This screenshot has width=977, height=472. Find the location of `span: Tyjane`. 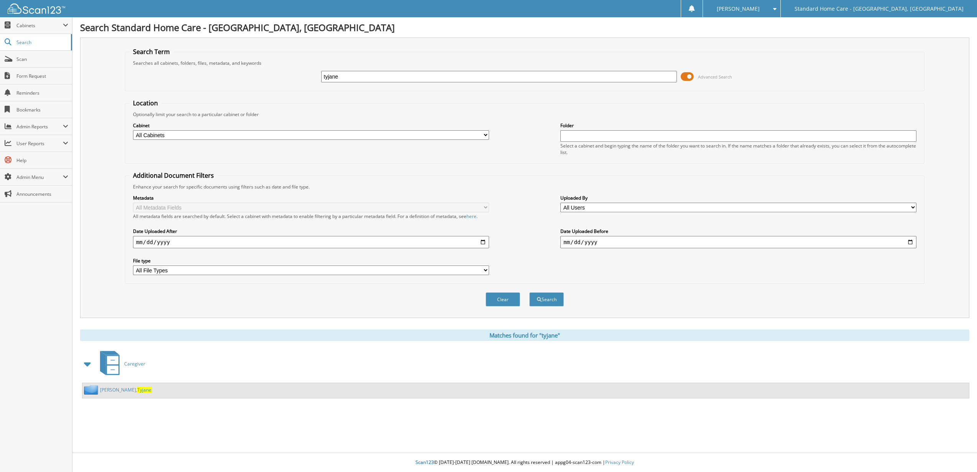

span: Tyjane is located at coordinates (144, 390).